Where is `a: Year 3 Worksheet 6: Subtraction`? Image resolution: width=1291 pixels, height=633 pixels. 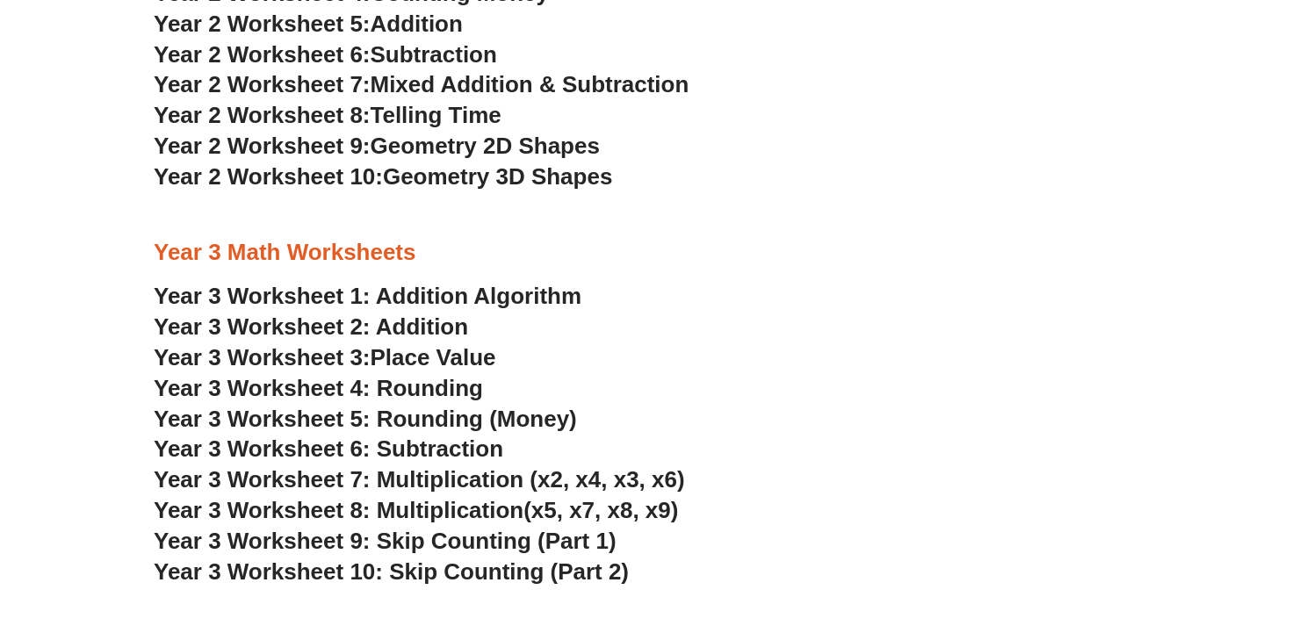 a: Year 3 Worksheet 6: Subtraction is located at coordinates (329, 449).